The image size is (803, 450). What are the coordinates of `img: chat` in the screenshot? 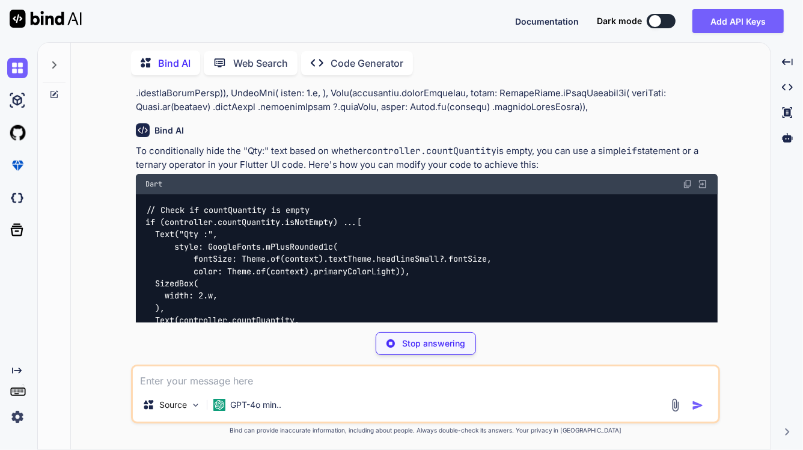 It's located at (17, 68).